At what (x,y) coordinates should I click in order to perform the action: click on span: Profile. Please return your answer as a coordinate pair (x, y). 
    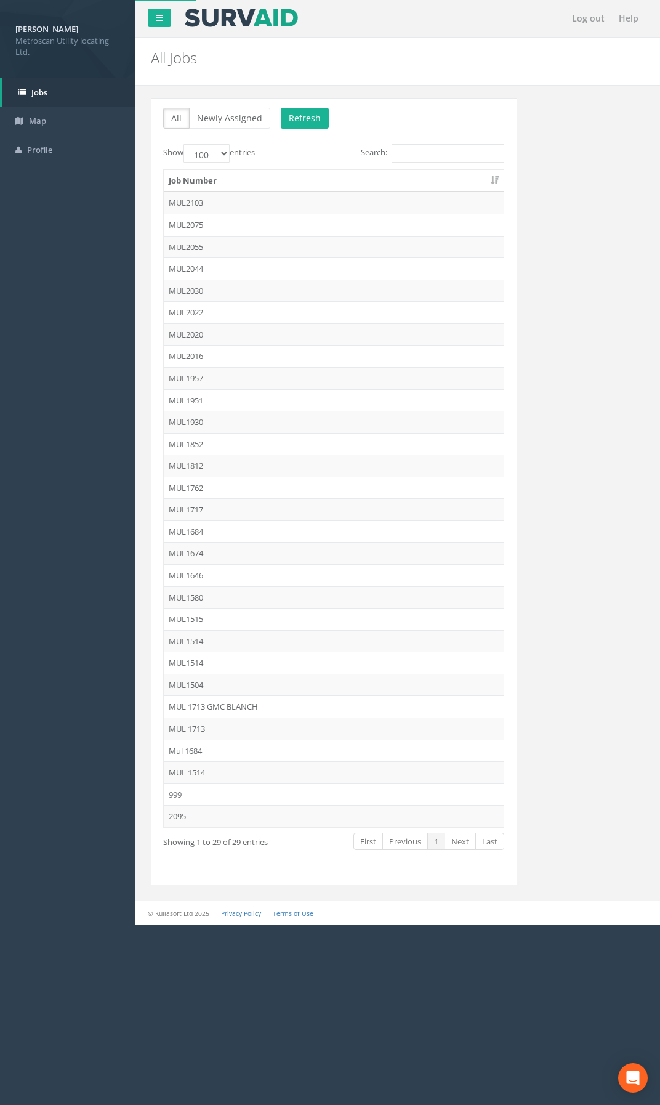
    Looking at the image, I should click on (39, 150).